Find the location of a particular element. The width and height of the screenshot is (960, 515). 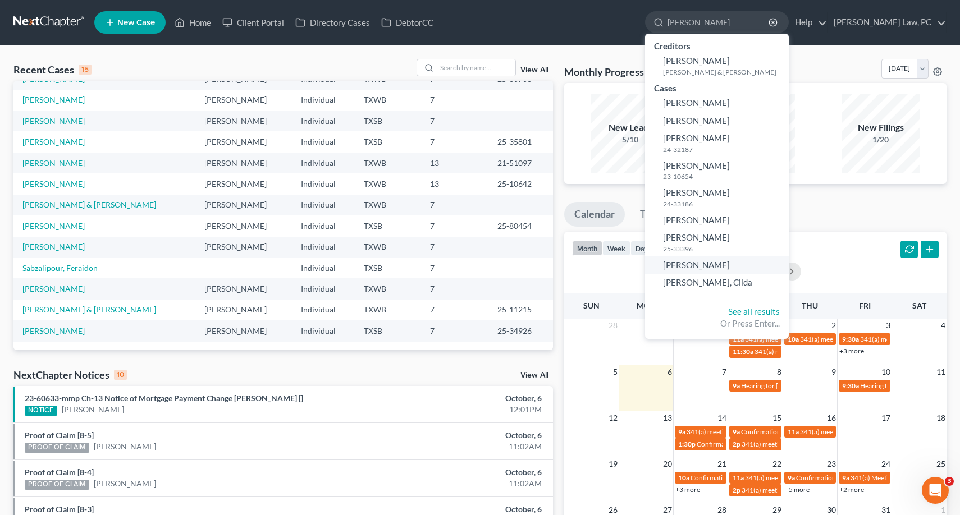

span: 19 is located at coordinates (613, 464).